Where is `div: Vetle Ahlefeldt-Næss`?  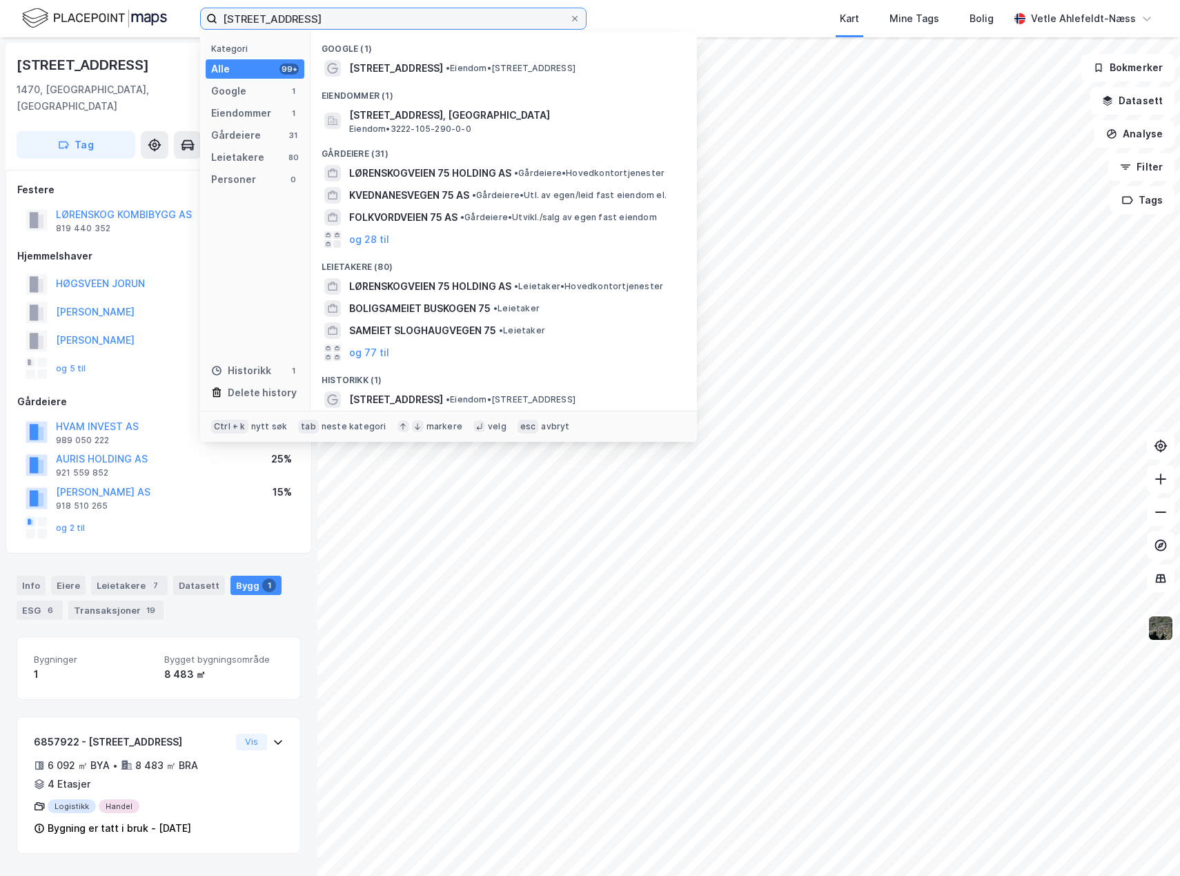 div: Vetle Ahlefeldt-Næss is located at coordinates (1083, 19).